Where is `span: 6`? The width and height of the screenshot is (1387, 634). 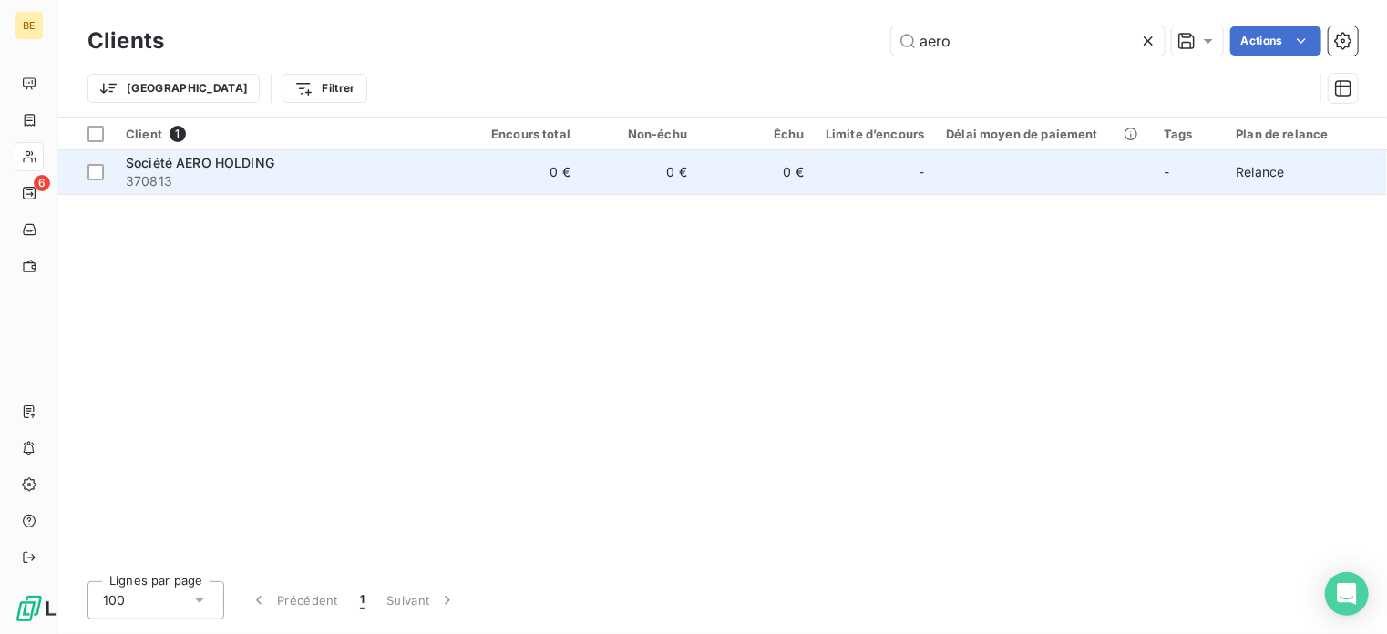 span: 6 is located at coordinates (42, 183).